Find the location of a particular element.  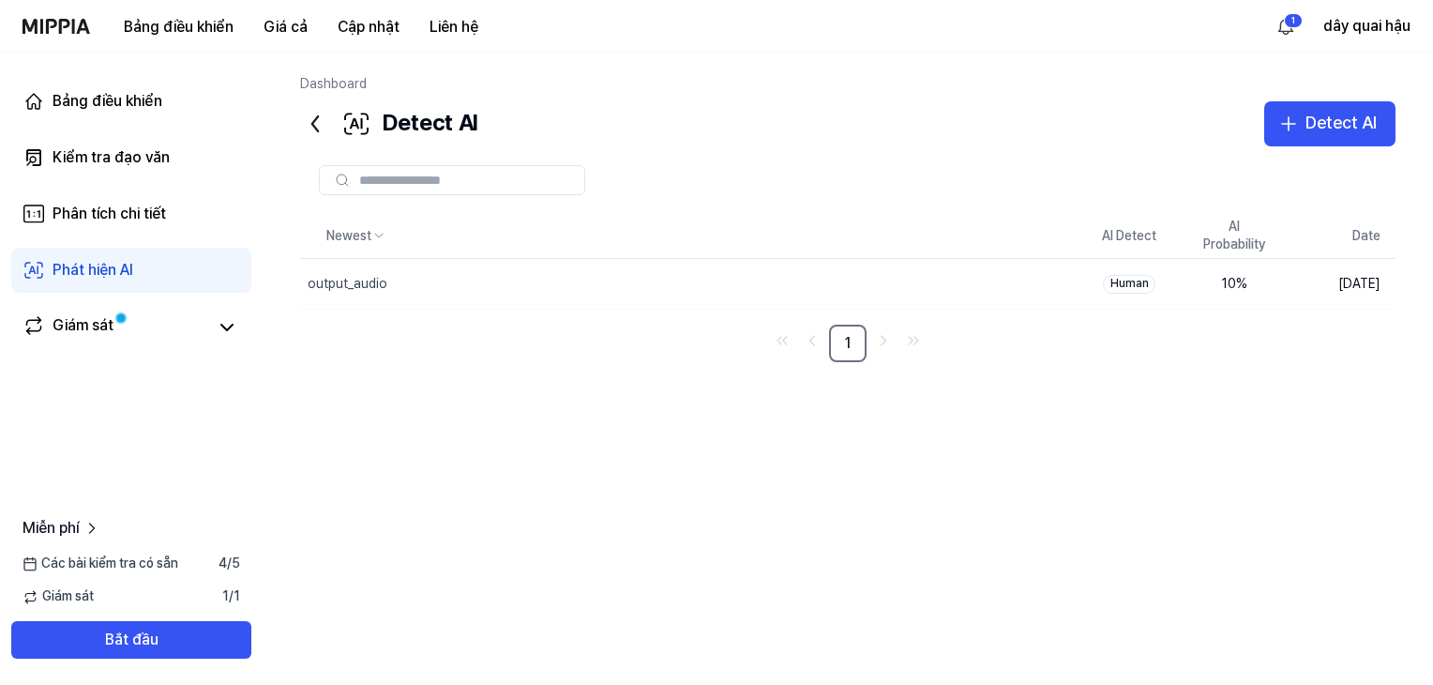

font: Giá cả is located at coordinates (285, 26).